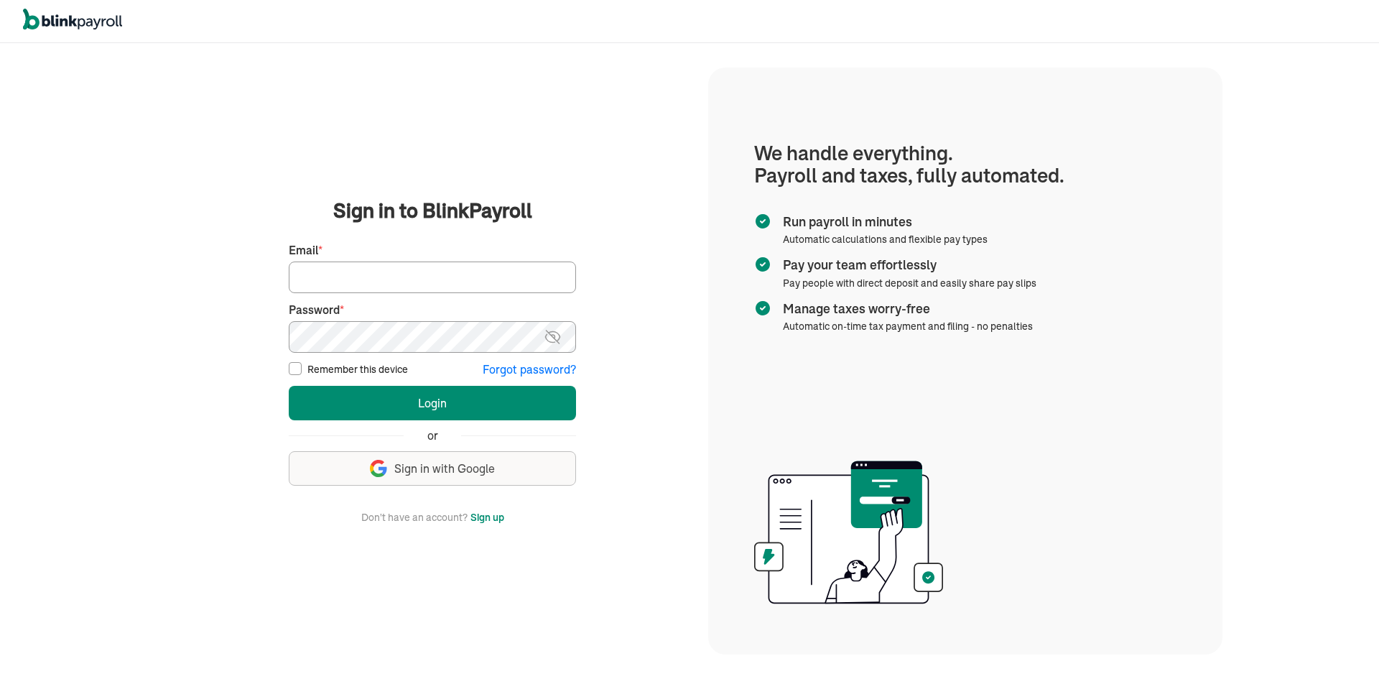 Image resolution: width=1379 pixels, height=679 pixels. I want to click on button: Sign up, so click(487, 517).